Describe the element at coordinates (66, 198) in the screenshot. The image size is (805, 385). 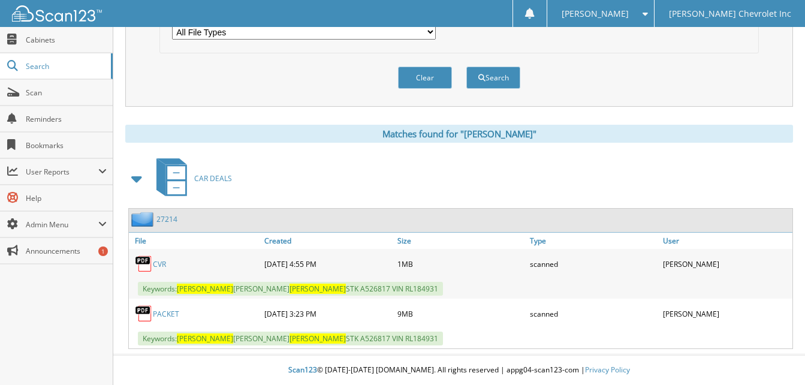
I see `span: Help` at that location.